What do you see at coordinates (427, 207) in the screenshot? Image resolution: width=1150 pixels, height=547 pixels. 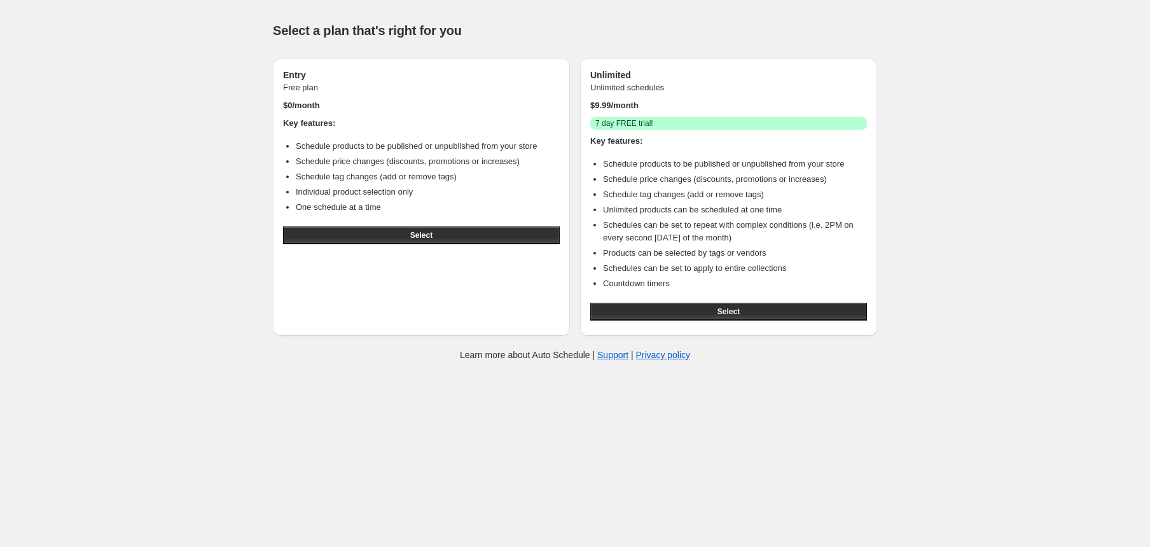 I see `li: One schedule at a time` at bounding box center [427, 207].